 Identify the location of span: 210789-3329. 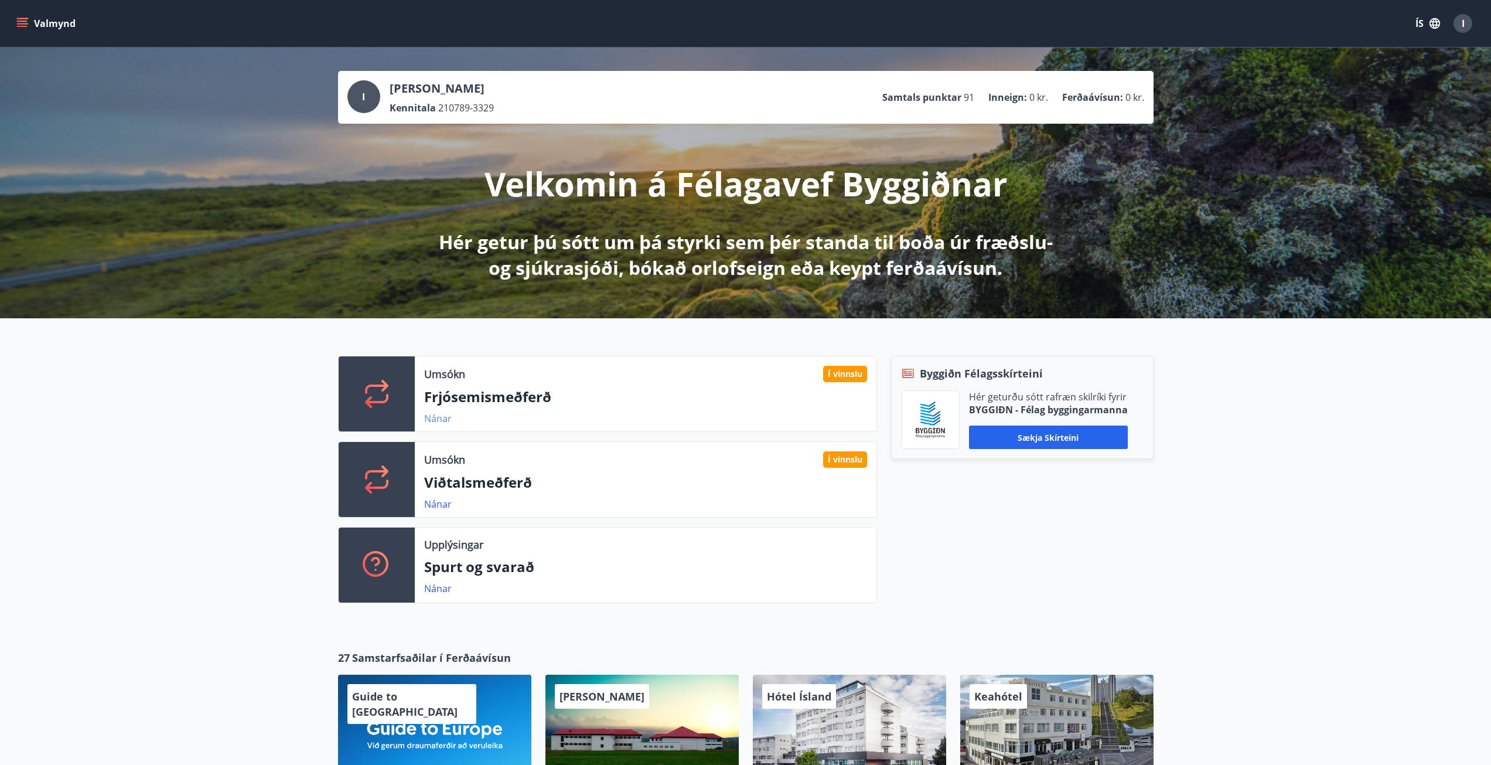
(466, 108).